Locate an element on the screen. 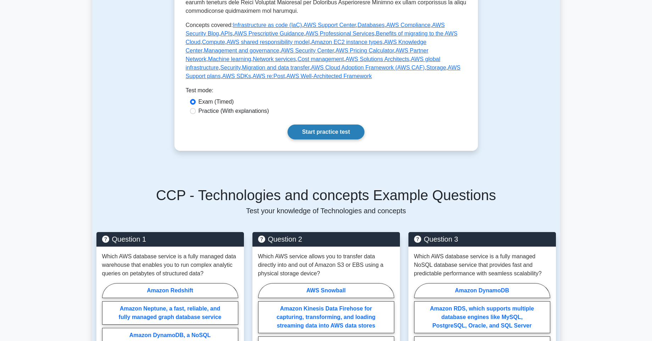  a: Security is located at coordinates (230, 67).